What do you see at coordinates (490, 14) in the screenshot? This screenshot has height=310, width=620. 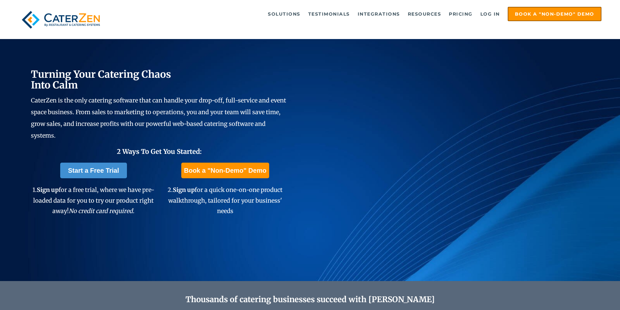 I see `a: Log in` at bounding box center [490, 14].